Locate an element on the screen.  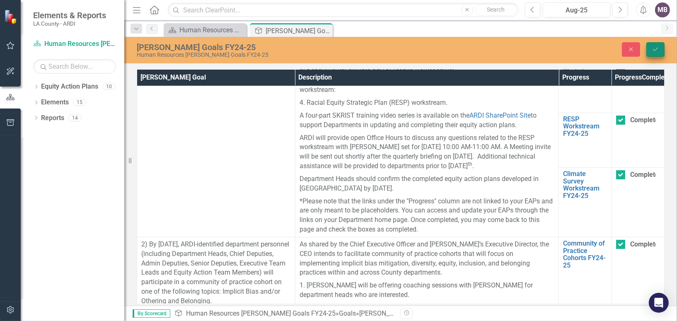
img: ClearPoint Strategy is located at coordinates (11, 17).